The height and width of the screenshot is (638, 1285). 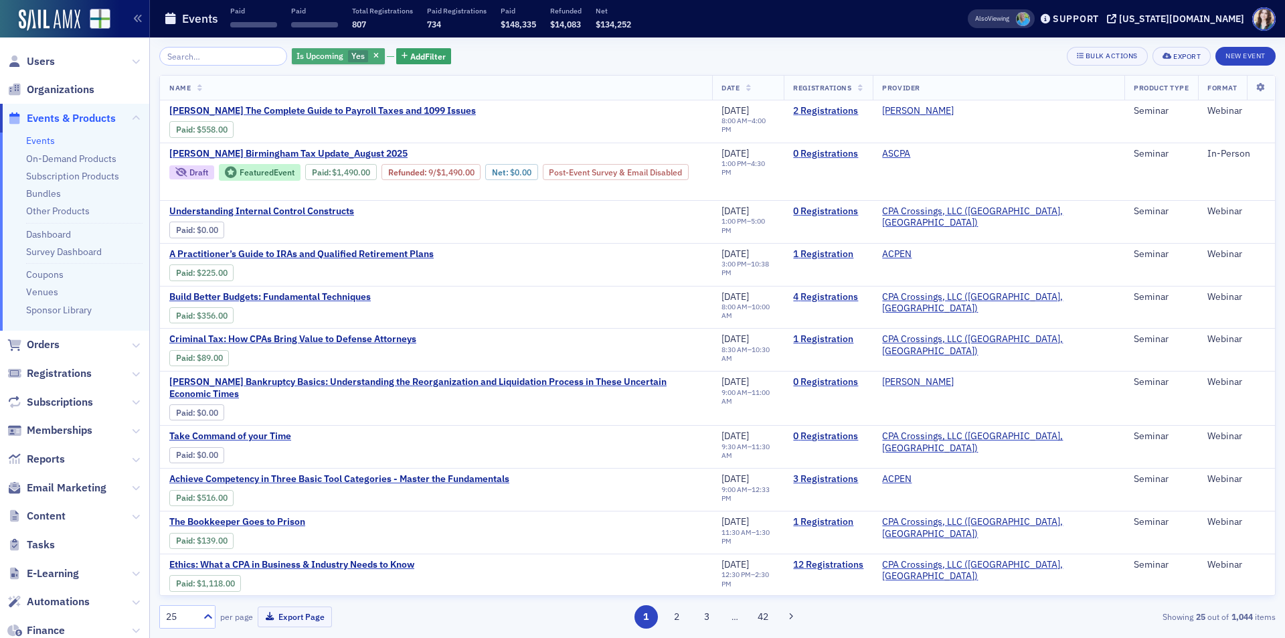 I want to click on span: Profile, so click(x=1263, y=19).